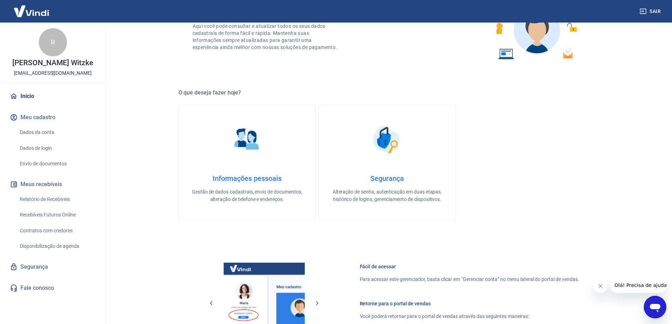 The image size is (672, 324). Describe the element at coordinates (469, 279) in the screenshot. I see `p: Para acessar este gerenciador, basta clicar em “Gerenciar conta” no menu lateral do portal de ven...` at that location.